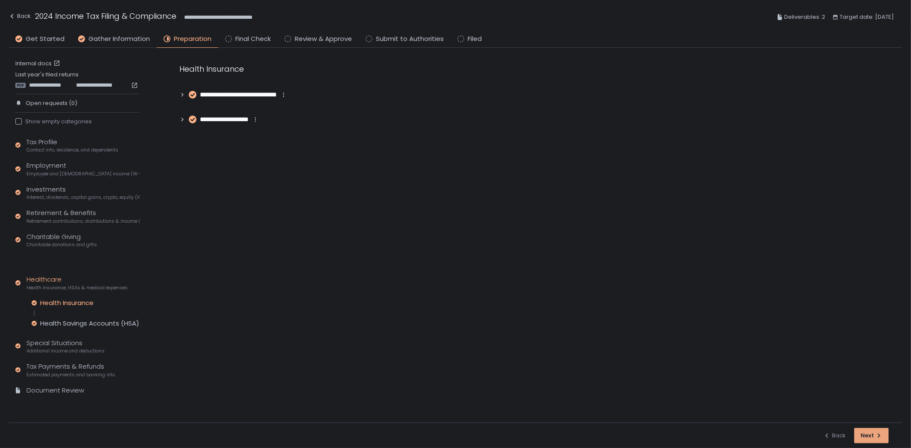 Image resolution: width=911 pixels, height=448 pixels. What do you see at coordinates (409, 39) in the screenshot?
I see `span: Submit to Authorities` at bounding box center [409, 39].